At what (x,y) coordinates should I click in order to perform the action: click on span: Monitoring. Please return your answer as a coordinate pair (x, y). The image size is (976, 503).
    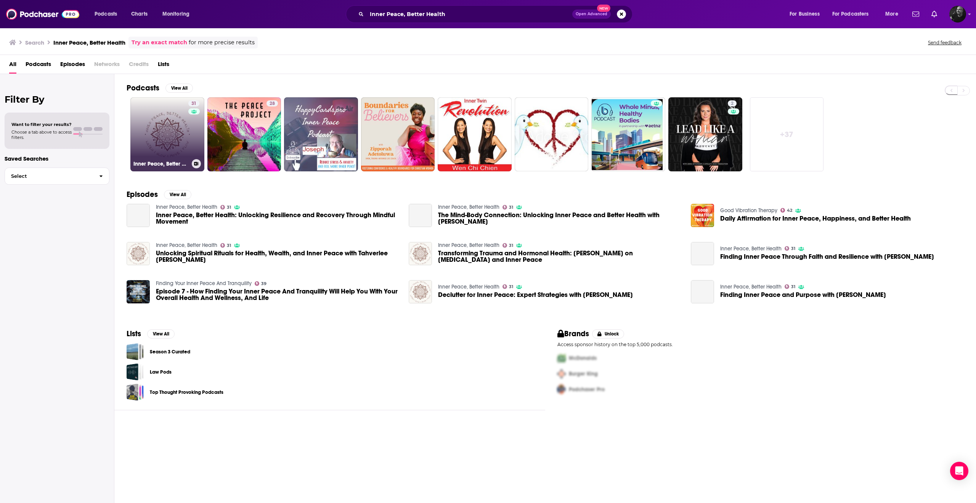
    Looking at the image, I should click on (176, 14).